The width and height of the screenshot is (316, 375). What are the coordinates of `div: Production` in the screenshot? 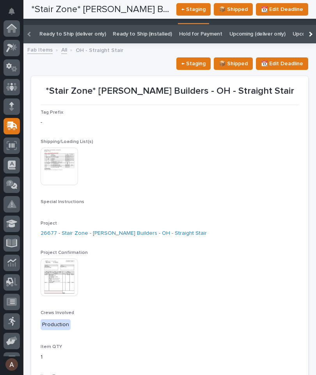 It's located at (55, 325).